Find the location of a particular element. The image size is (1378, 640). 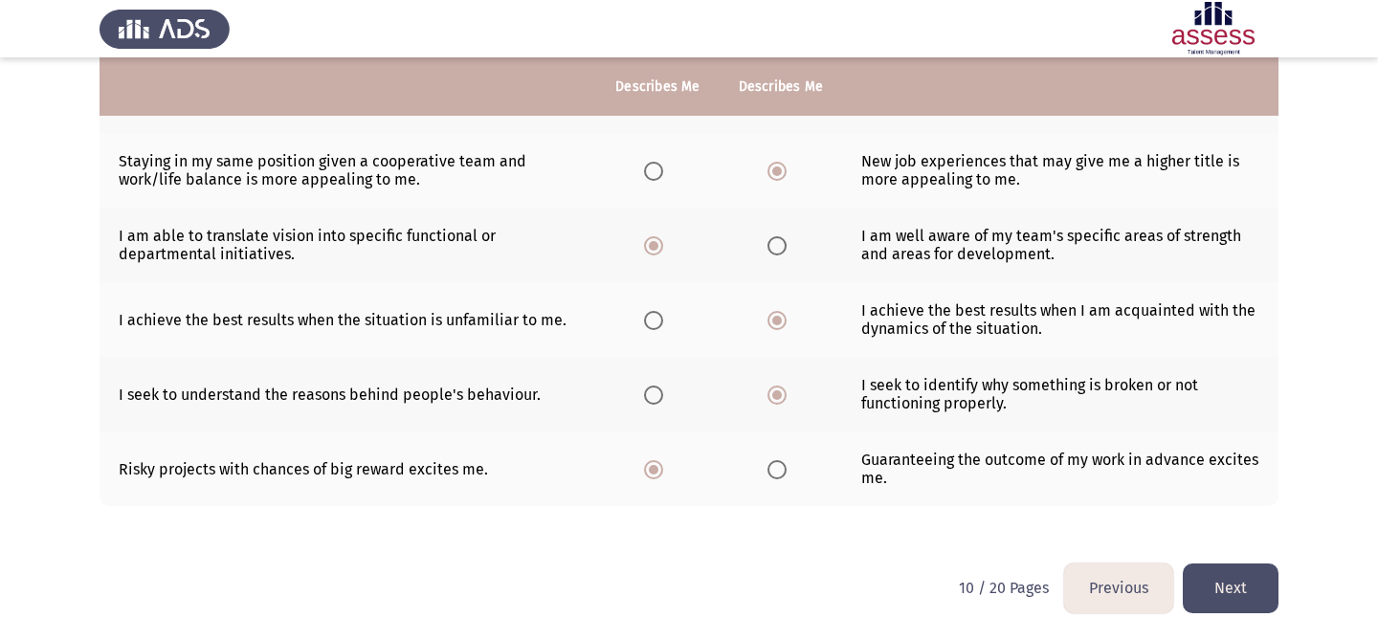

td: I seek to identify why something is broken or not functioning properly. is located at coordinates (1061, 394).